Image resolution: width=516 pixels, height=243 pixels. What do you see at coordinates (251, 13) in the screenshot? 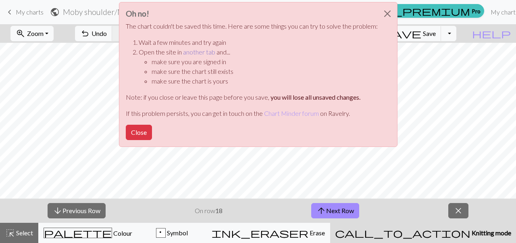
I see `h3: Oh no!` at bounding box center [251, 13].